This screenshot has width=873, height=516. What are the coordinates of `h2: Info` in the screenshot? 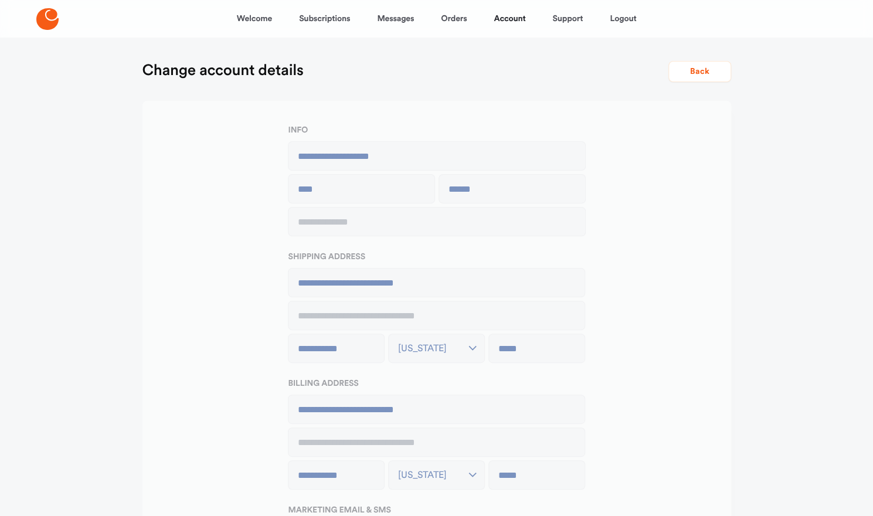 It's located at (437, 130).